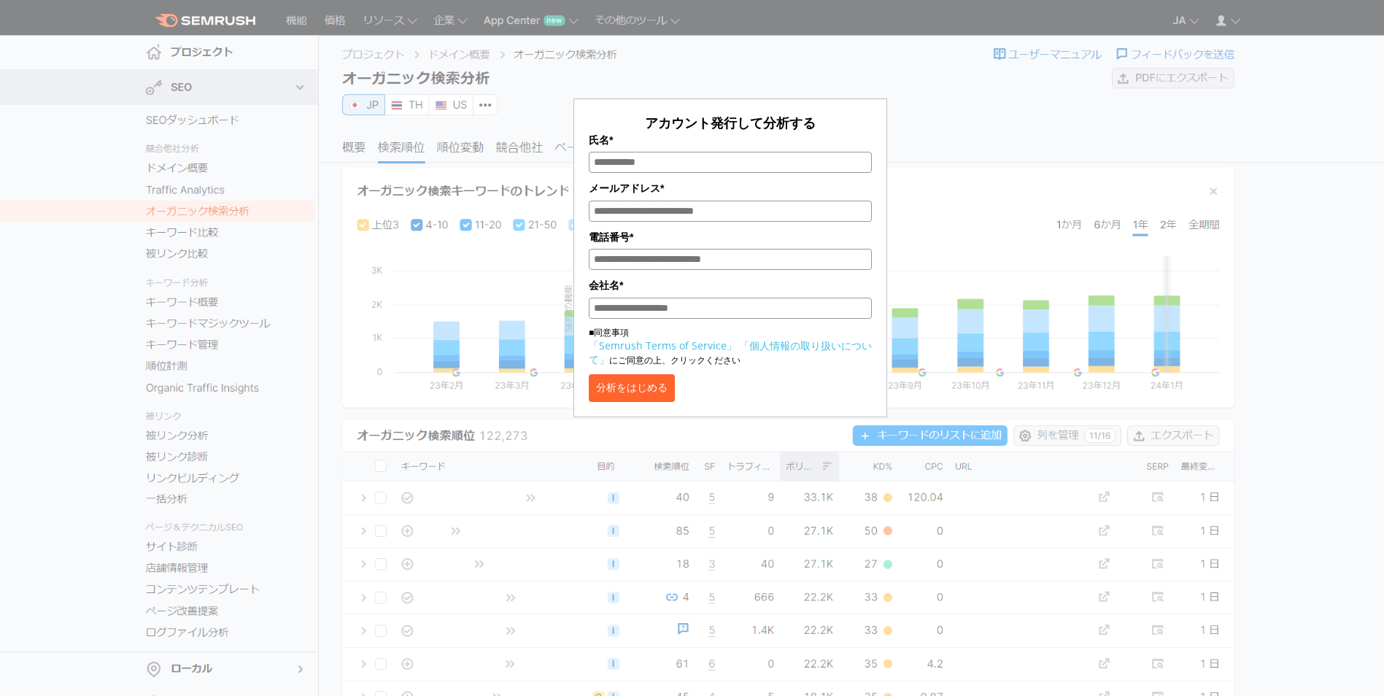  What do you see at coordinates (632, 388) in the screenshot?
I see `button: 分析をはじめる` at bounding box center [632, 388].